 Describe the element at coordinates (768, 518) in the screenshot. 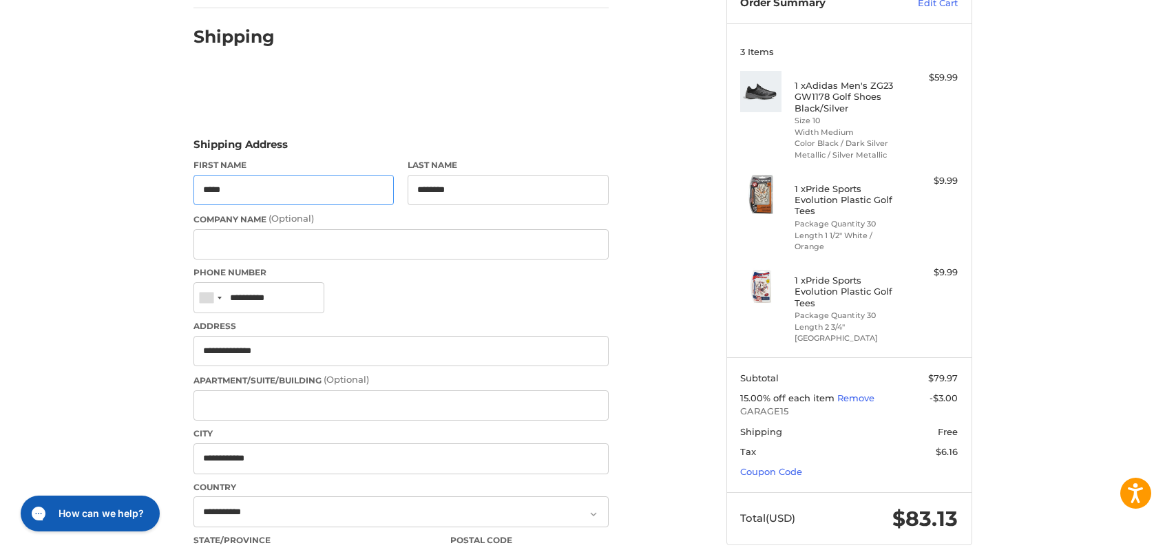

I see `span: Total (USD)` at that location.